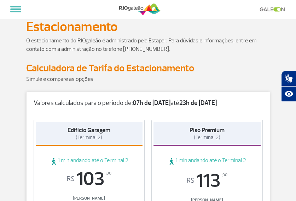 The image size is (296, 201). Describe the element at coordinates (207, 181) in the screenshot. I see `span: 113` at that location.